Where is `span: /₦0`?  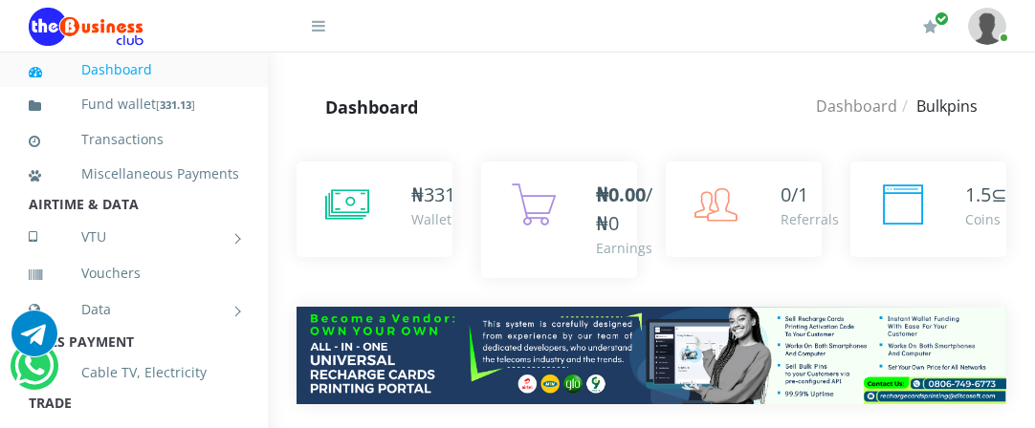 span: /₦0 is located at coordinates (624, 208).